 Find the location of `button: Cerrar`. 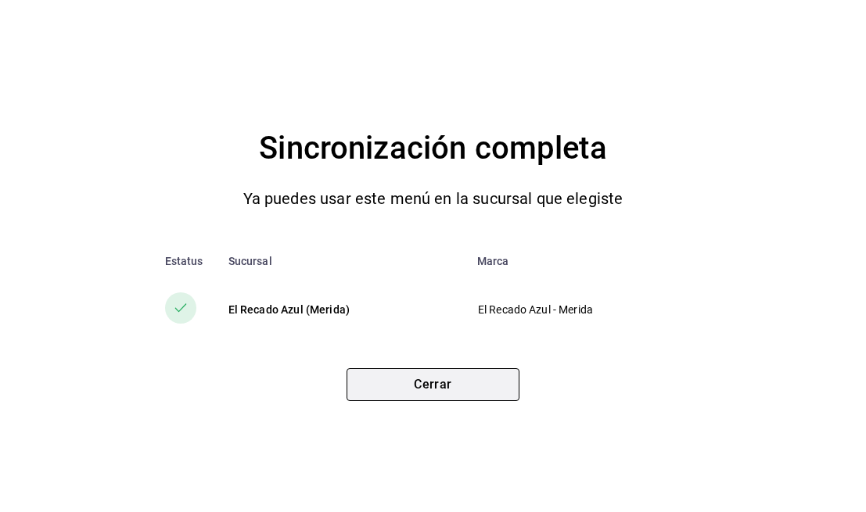

button: Cerrar is located at coordinates (433, 385).